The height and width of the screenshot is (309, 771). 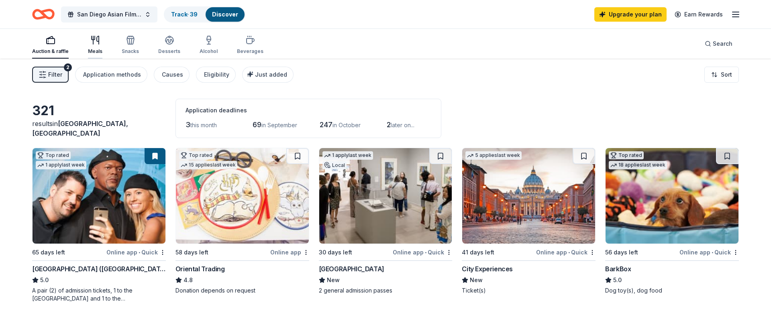 I want to click on a: Image for San Diego Museum of Art1 applylast weekLocal30 days leftOnline app•Quick[GEOGRAPHIC_DAT..., so click(x=385, y=221).